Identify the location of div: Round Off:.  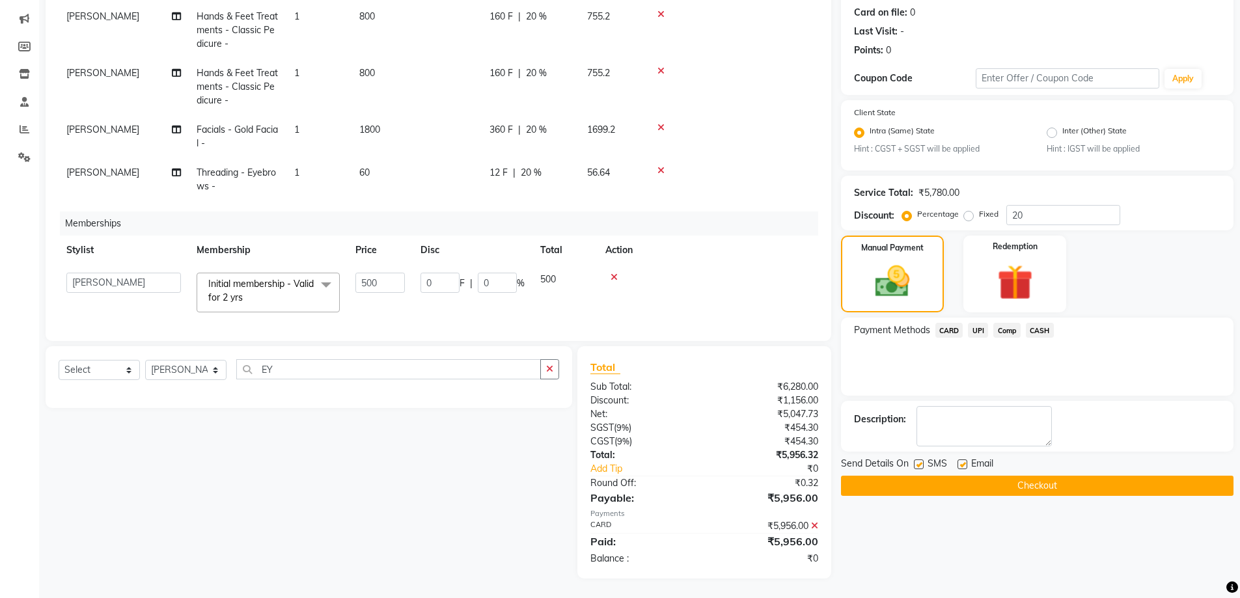
(643, 483).